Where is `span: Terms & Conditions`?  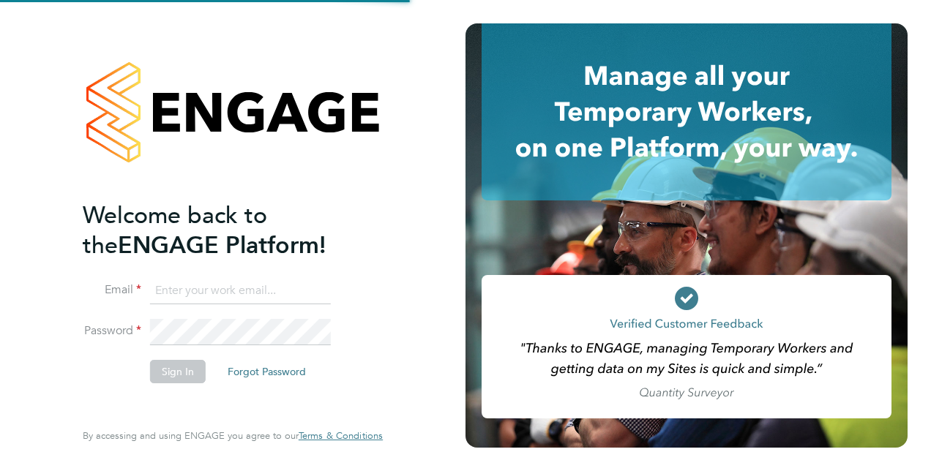 span: Terms & Conditions is located at coordinates (340, 436).